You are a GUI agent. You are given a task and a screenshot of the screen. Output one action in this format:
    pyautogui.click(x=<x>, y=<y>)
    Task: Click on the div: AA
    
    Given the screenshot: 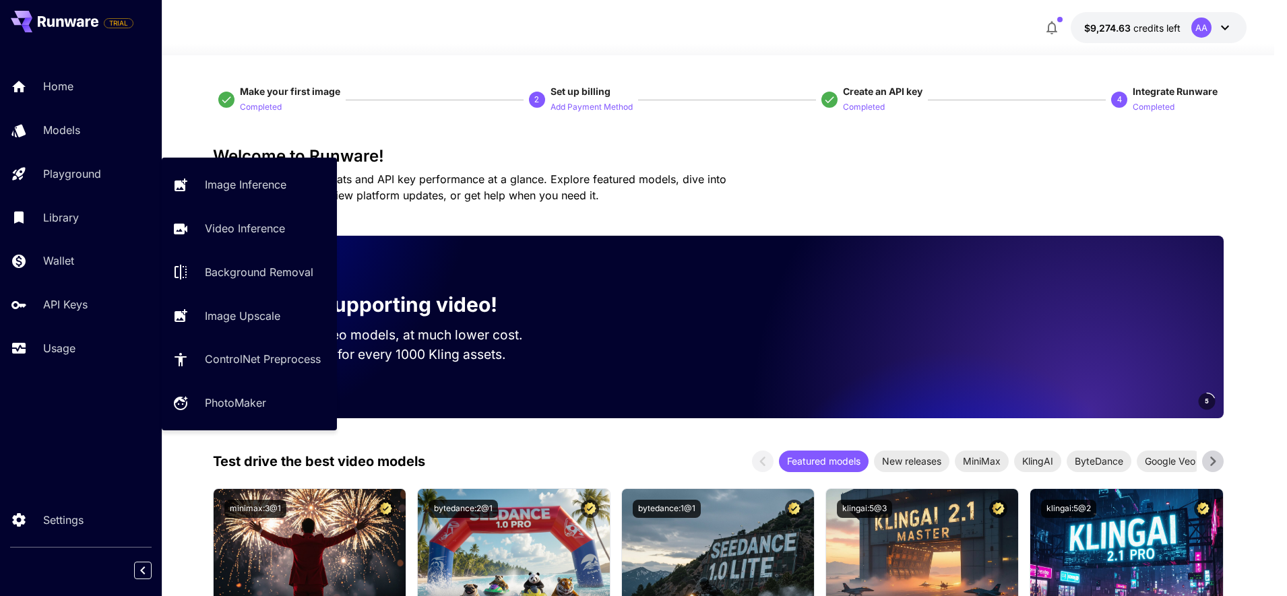 What is the action you would take?
    pyautogui.click(x=1201, y=28)
    